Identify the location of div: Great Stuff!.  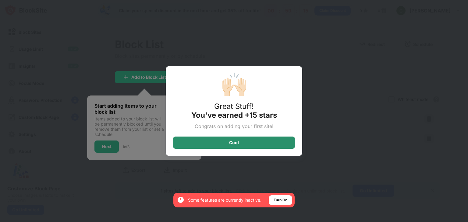
(234, 106).